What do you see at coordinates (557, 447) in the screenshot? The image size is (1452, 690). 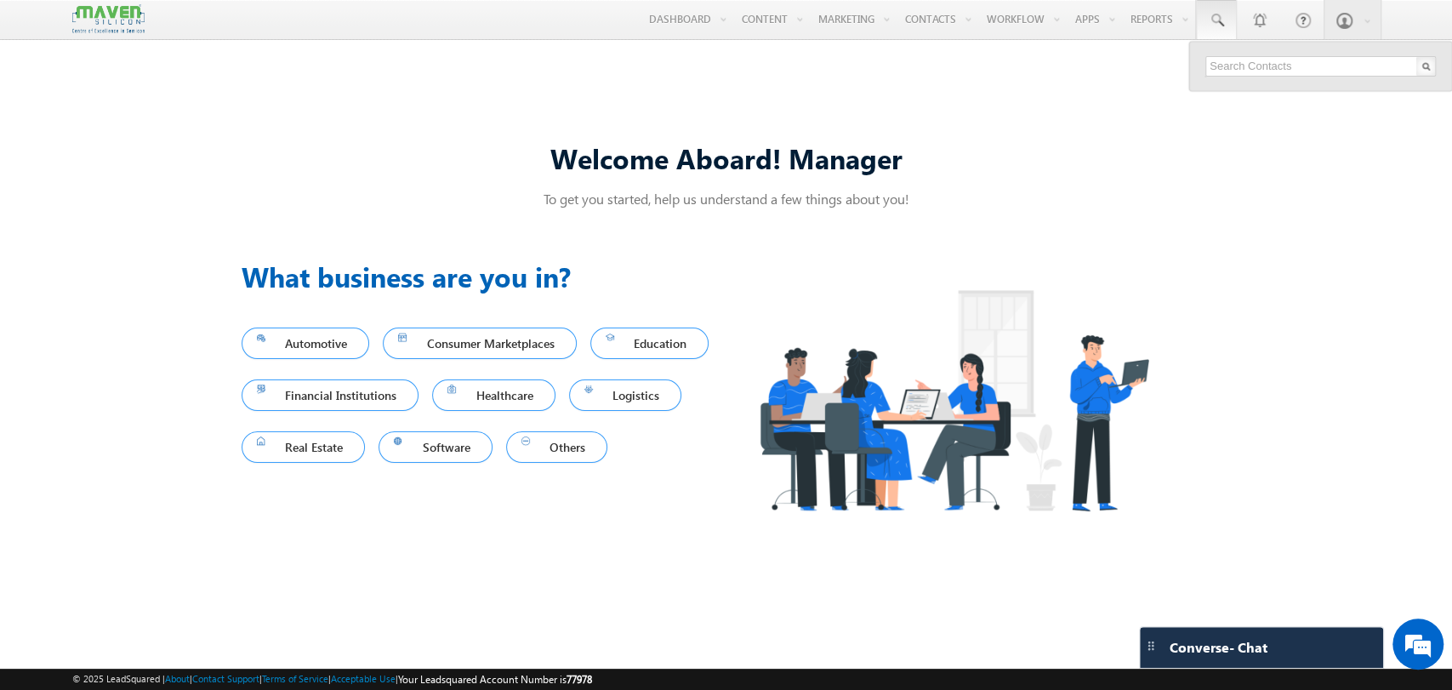 I see `span: Others` at bounding box center [557, 447].